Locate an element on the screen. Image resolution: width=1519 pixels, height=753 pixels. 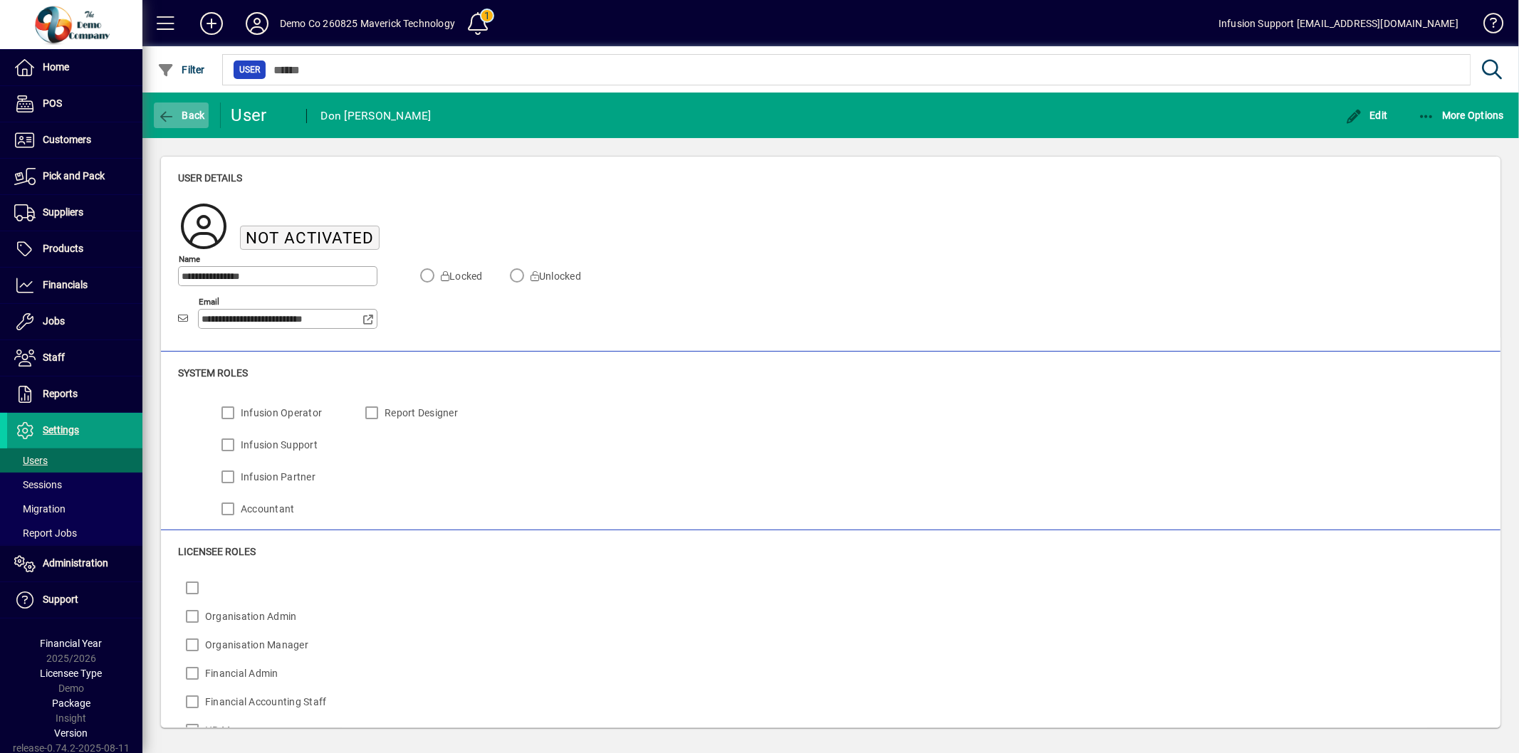
span: User details is located at coordinates (210, 178).